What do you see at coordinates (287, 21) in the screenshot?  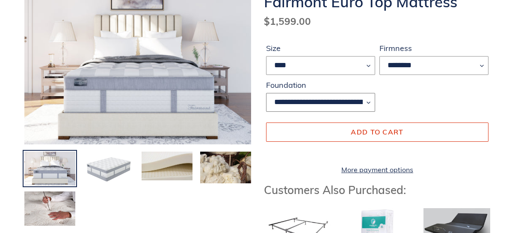 I see `span: $1,599.00` at bounding box center [287, 21].